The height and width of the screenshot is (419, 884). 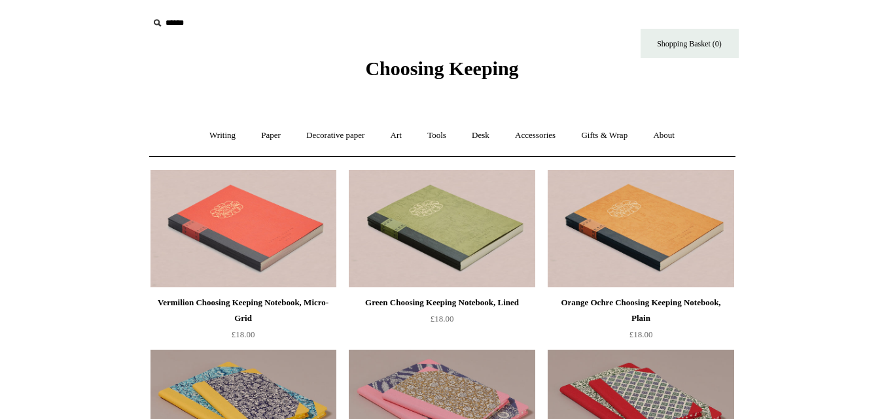 I want to click on a: Shopping Basket (0), so click(x=689, y=43).